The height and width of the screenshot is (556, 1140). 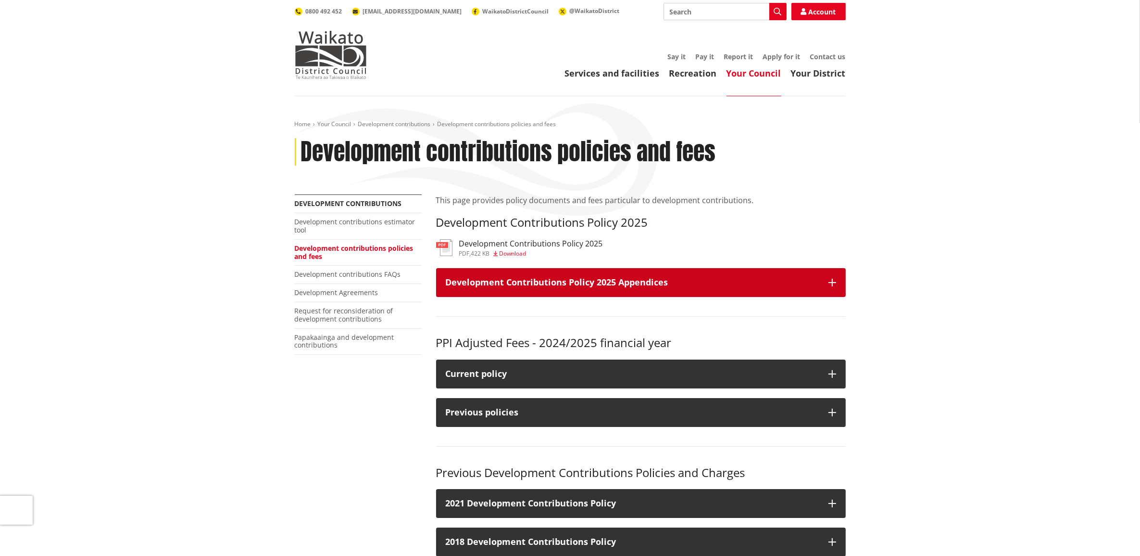 I want to click on img: document-pdf.svg, so click(x=444, y=247).